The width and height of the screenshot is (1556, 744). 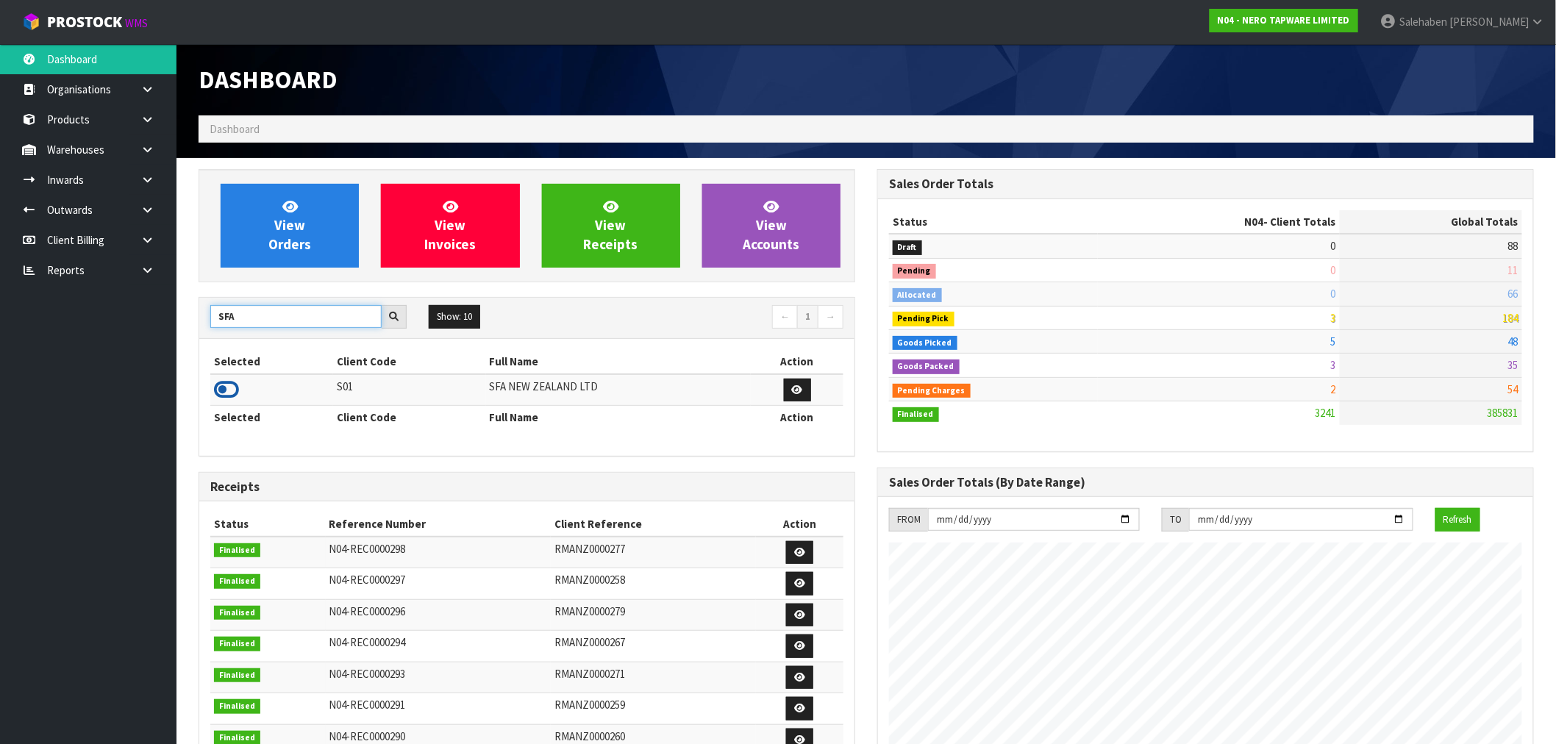 What do you see at coordinates (618, 390) in the screenshot?
I see `td: SFA NEW ZEALAND LTD` at bounding box center [618, 390].